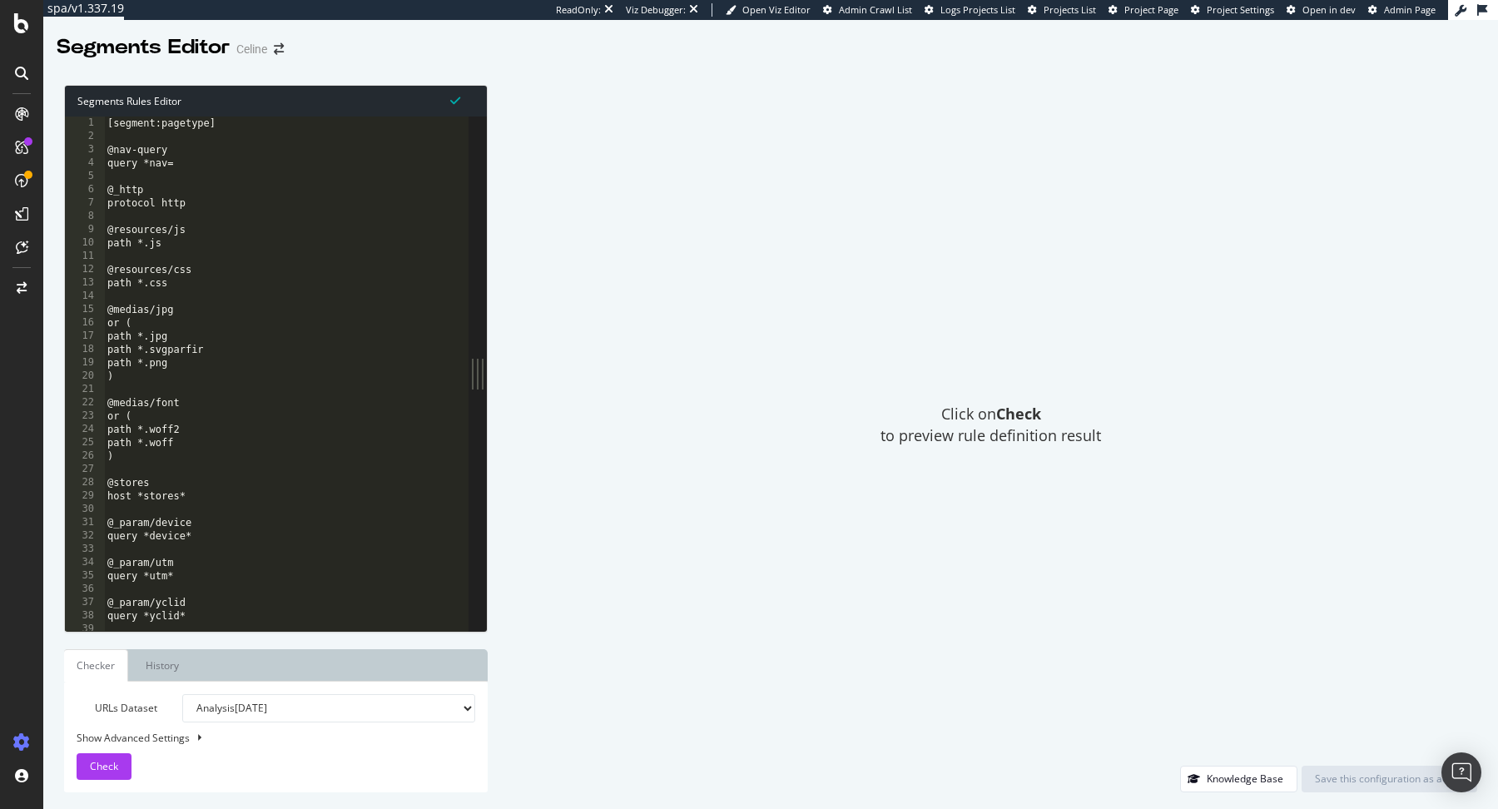 This screenshot has width=1498, height=809. What do you see at coordinates (85, 429) in the screenshot?
I see `div: 24` at bounding box center [85, 429].